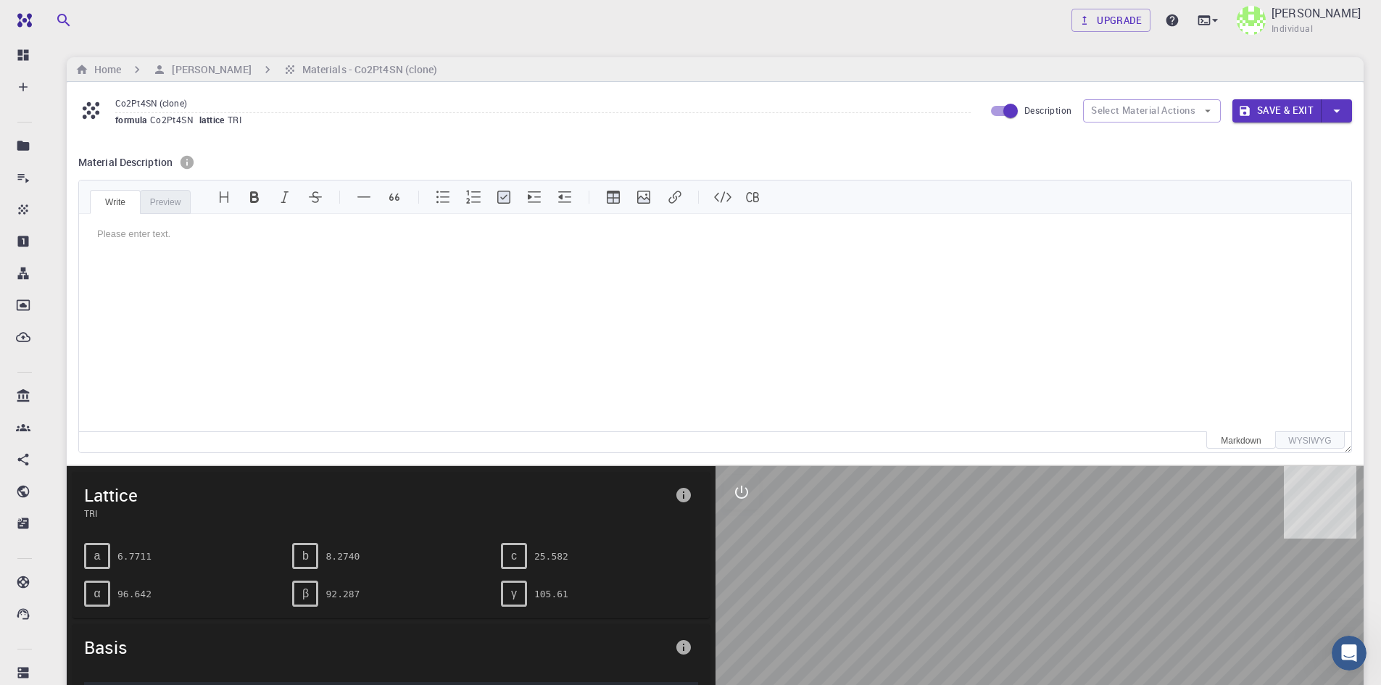 The image size is (1381, 685). Describe the element at coordinates (289, 677) in the screenshot. I see `span: 0.519300` at that location.